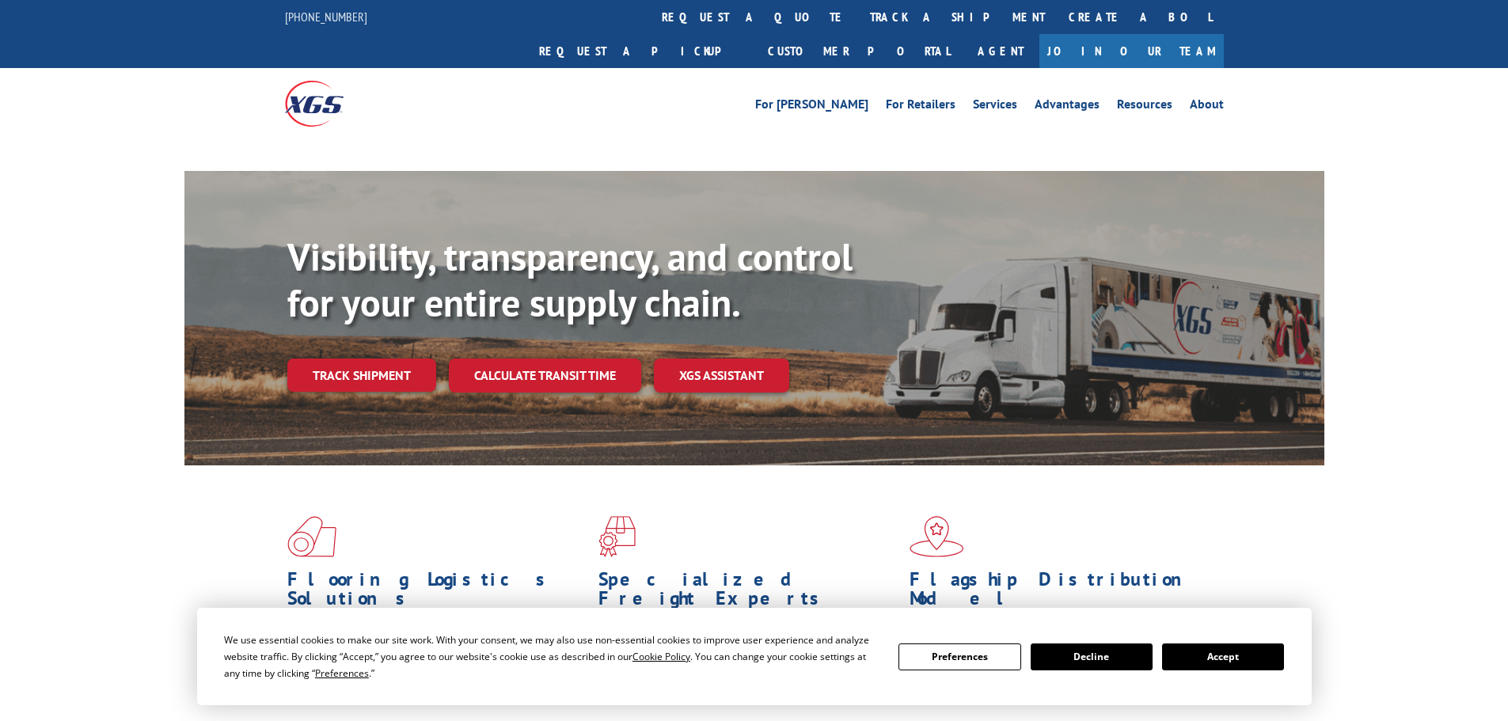 The width and height of the screenshot is (1508, 721). I want to click on a: XGS ASSISTANT, so click(721, 375).